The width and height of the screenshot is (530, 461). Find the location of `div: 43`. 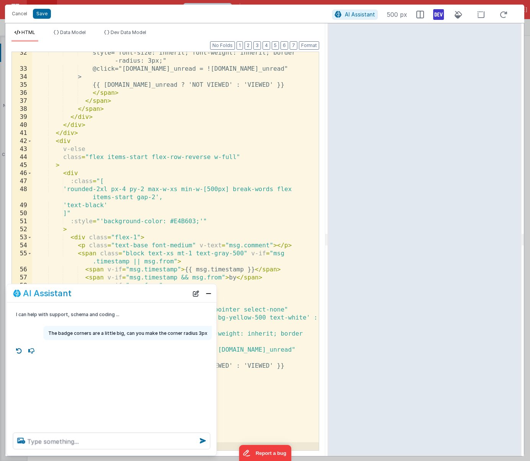

div: 43 is located at coordinates (22, 149).